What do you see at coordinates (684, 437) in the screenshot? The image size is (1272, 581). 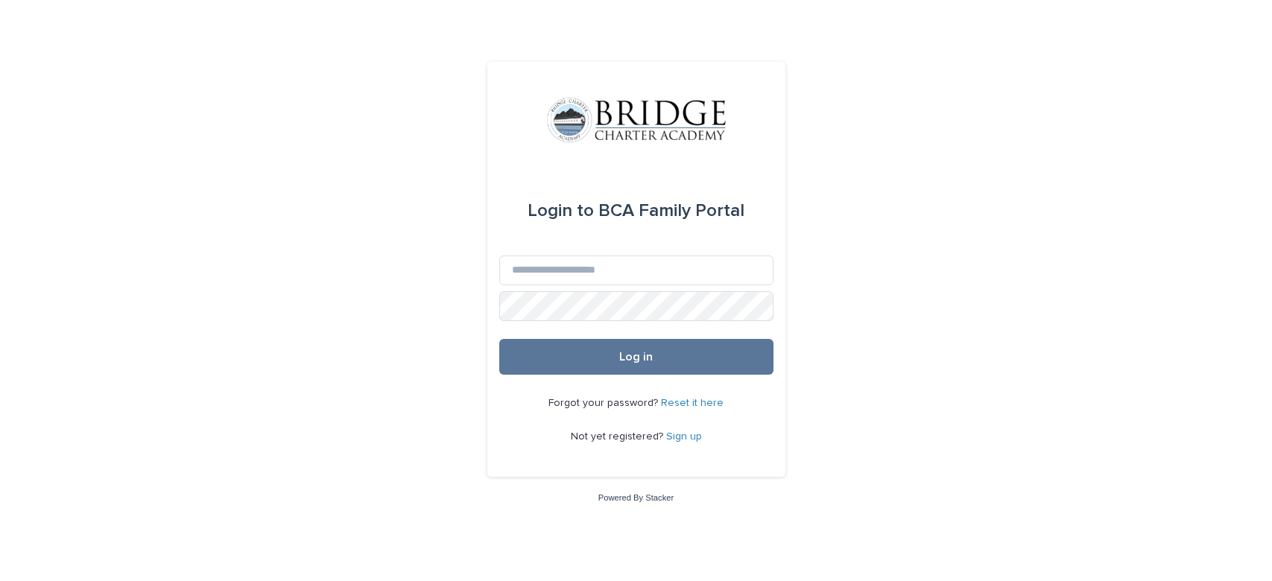 I see `a: Sign up` at bounding box center [684, 437].